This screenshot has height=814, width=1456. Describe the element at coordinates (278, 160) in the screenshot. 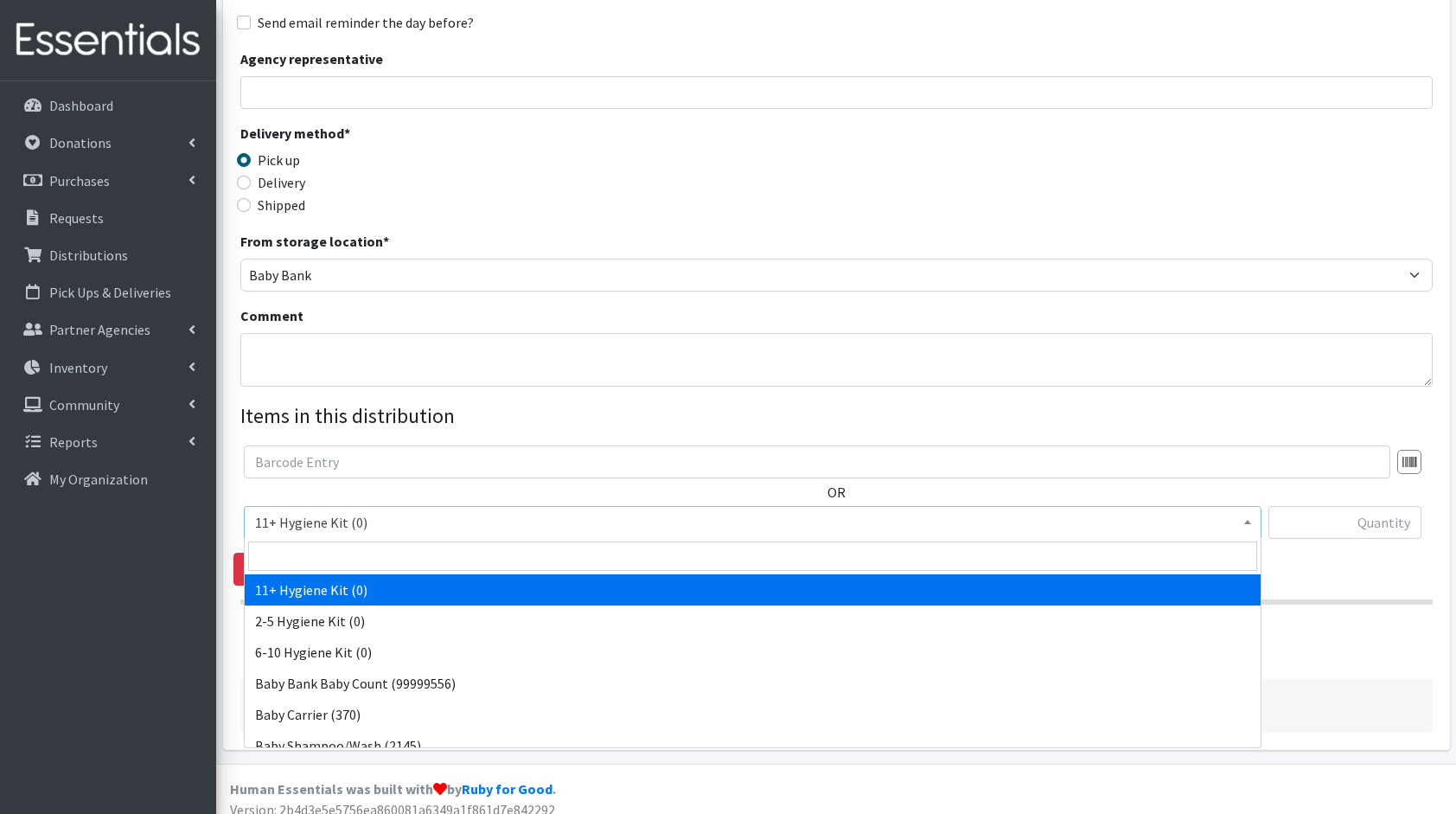

I see `label: Pick up` at that location.